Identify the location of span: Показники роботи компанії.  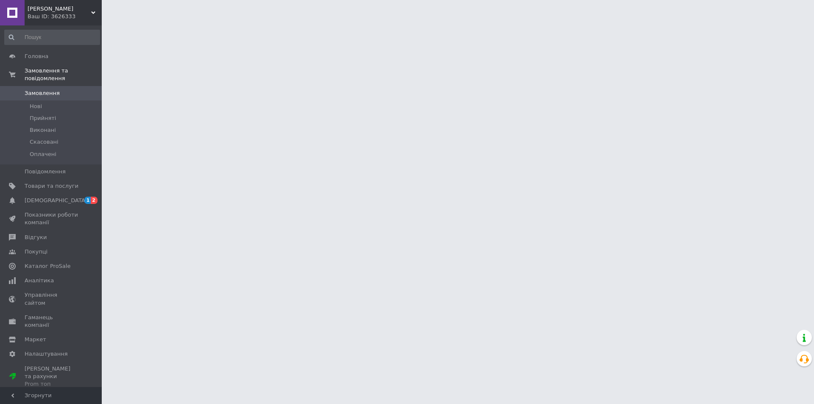
(51, 219).